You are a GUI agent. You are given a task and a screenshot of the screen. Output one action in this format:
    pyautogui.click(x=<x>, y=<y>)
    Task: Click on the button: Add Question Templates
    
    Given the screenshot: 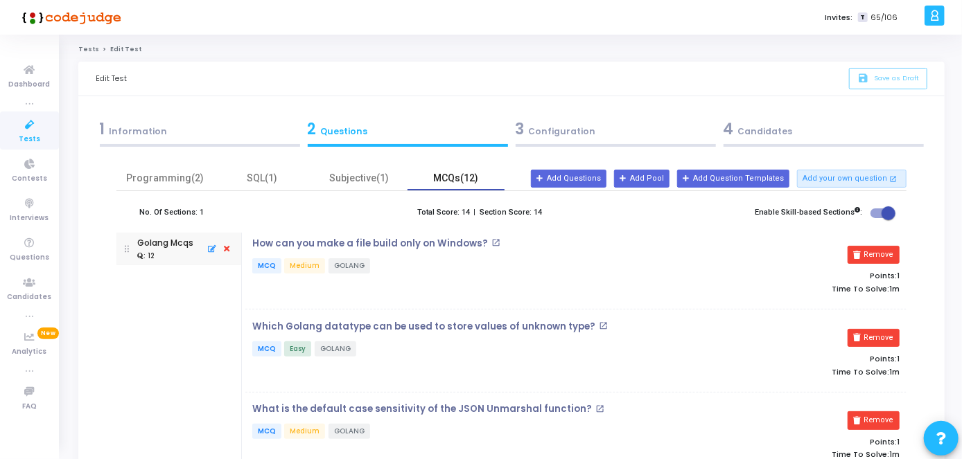 What is the action you would take?
    pyautogui.click(x=733, y=179)
    